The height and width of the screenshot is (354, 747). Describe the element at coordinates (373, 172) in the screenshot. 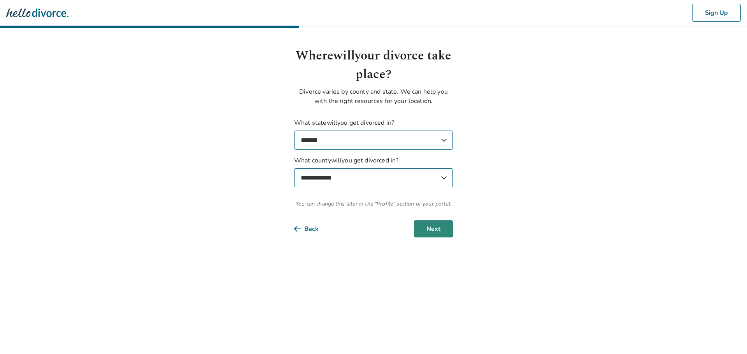

I see `label: What county will you get divorced in?` at that location.